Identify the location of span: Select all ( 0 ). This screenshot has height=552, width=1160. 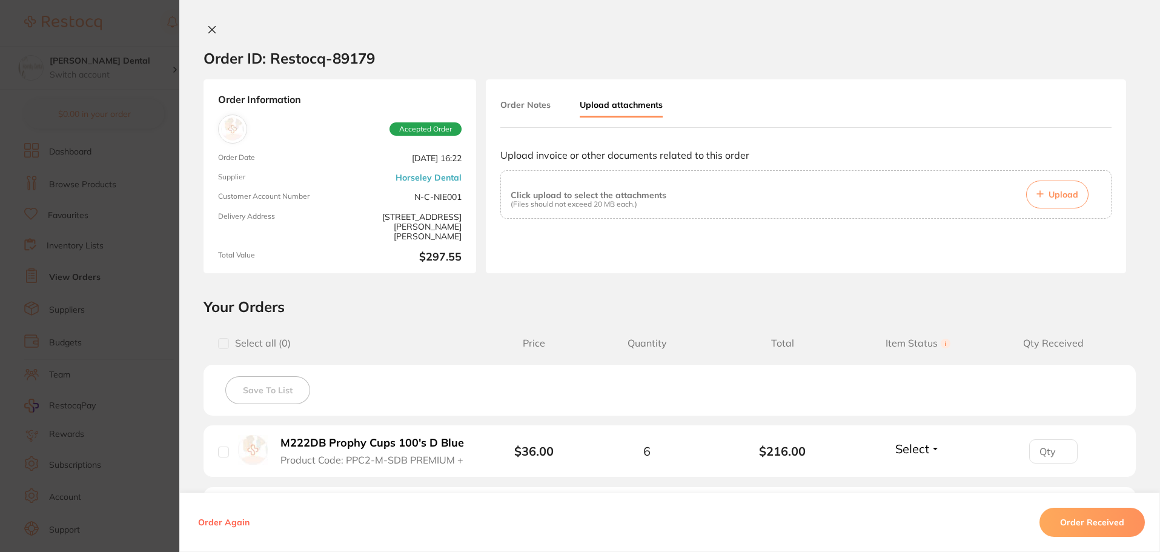
(260, 343).